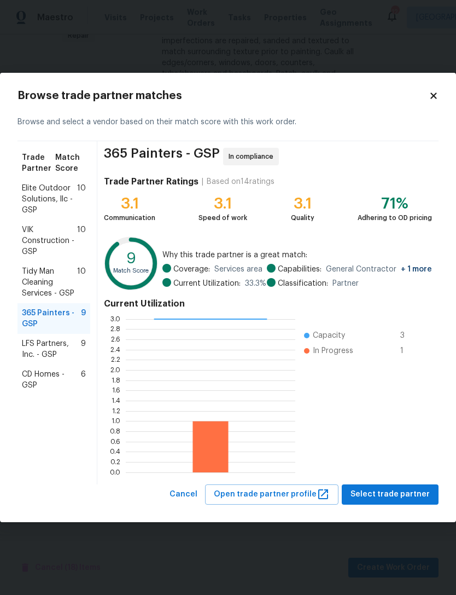 This screenshot has width=456, height=595. What do you see at coordinates (115, 431) in the screenshot?
I see `text: 0.8` at bounding box center [115, 431].